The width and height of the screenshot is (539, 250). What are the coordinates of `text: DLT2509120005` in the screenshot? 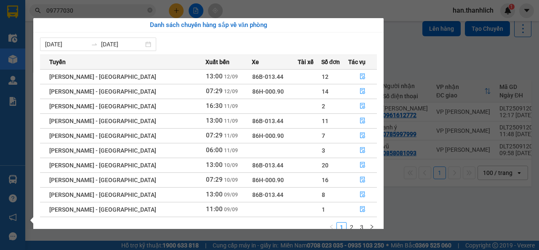 It's located at (79, 40).